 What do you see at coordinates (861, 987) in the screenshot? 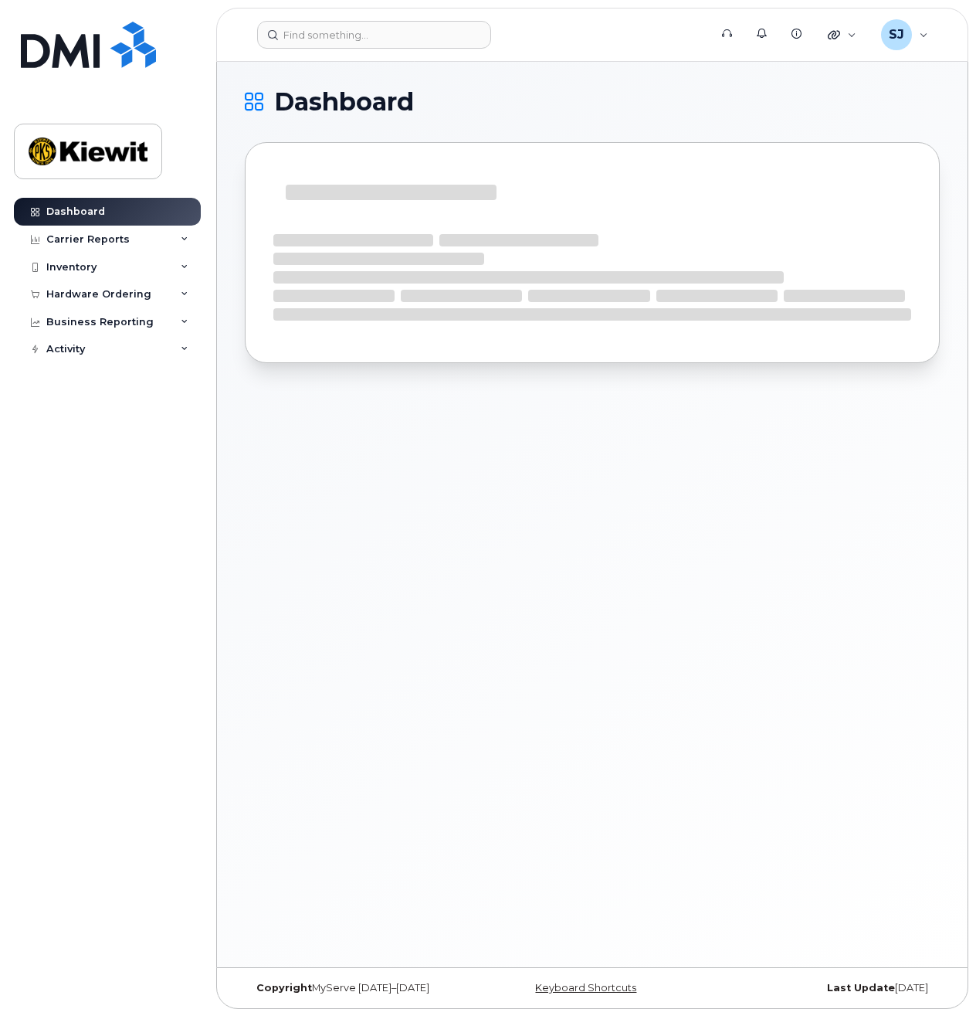
I see `strong: Last Update` at bounding box center [861, 987].